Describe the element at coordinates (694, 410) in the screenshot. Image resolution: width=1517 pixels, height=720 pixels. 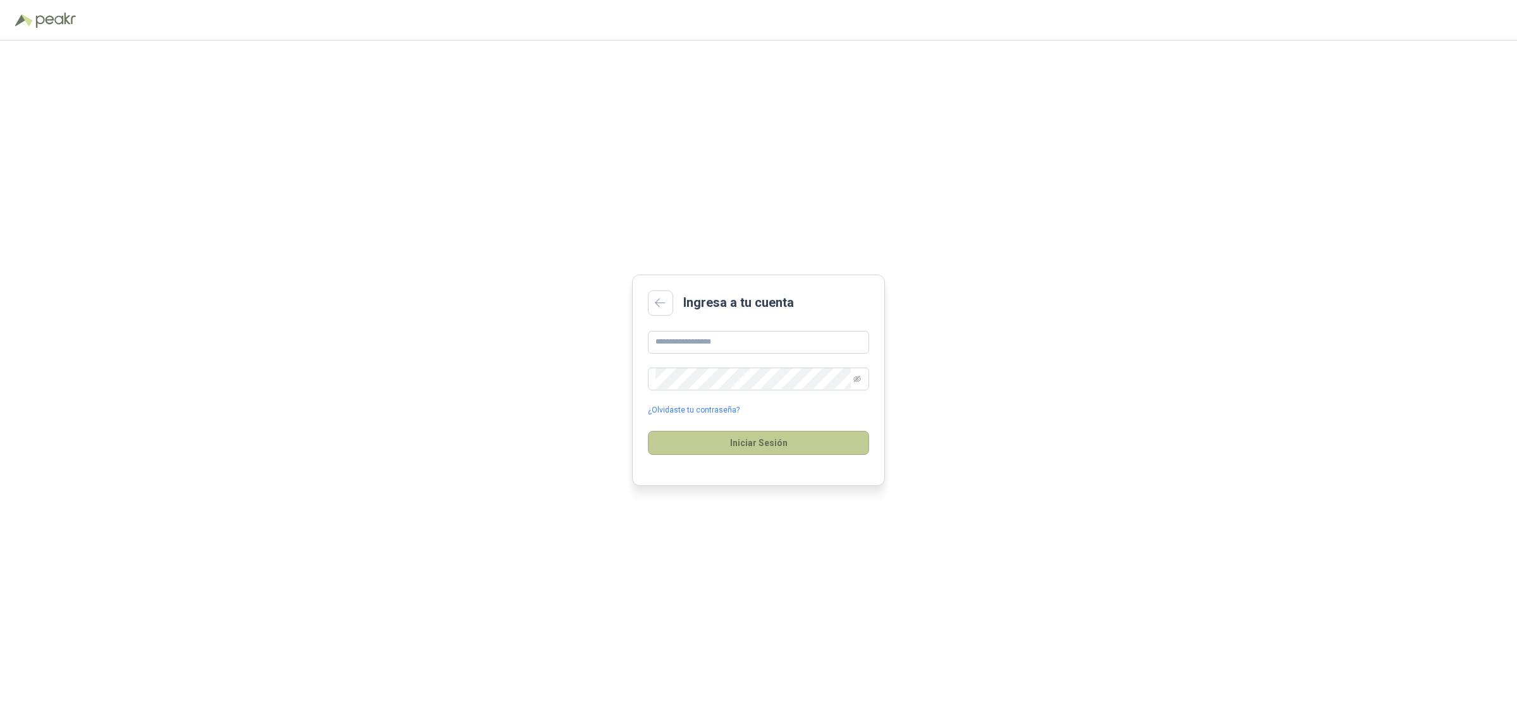
I see `a: ¿Olvidaste tu contraseña?` at that location.